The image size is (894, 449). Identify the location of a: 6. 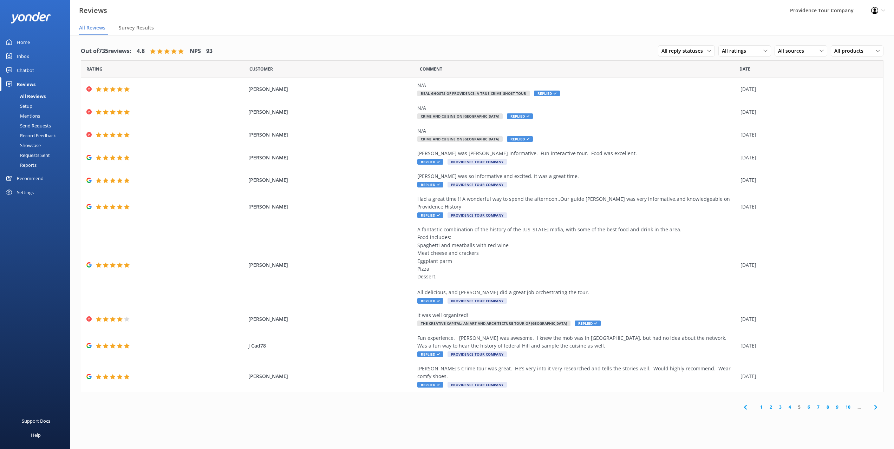
(809, 407).